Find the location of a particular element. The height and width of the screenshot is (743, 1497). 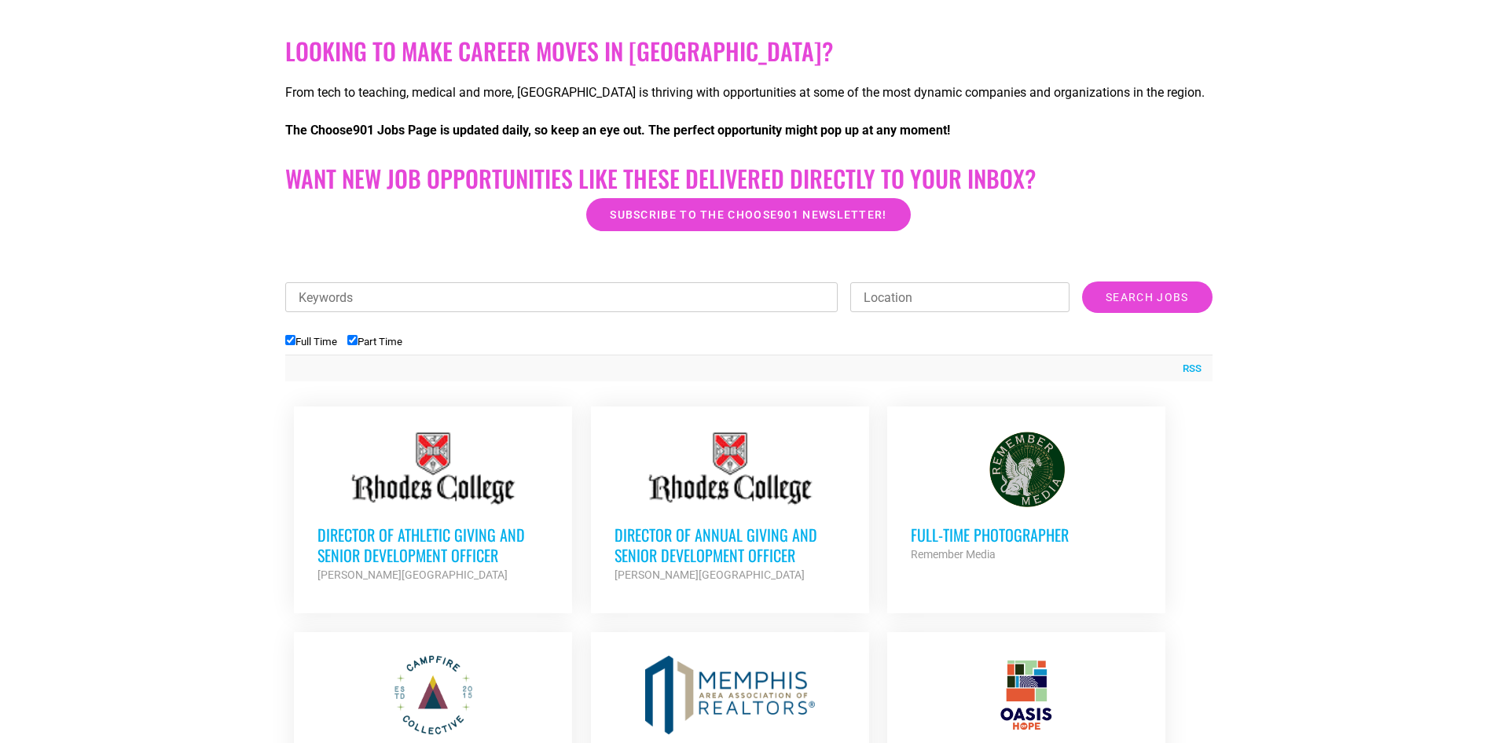

h3: Director of Athletic Giving and Senior Development Officer is located at coordinates (433, 545).